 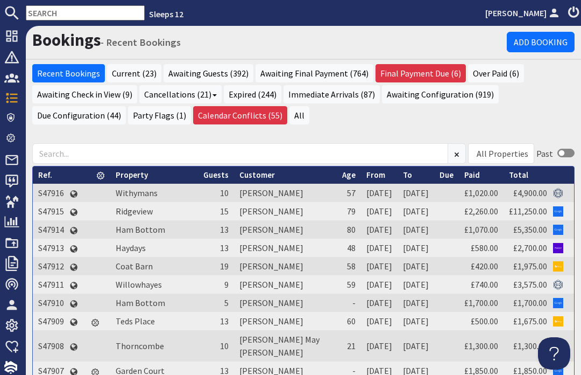 What do you see at coordinates (349, 193) in the screenshot?
I see `td: 57` at bounding box center [349, 193].